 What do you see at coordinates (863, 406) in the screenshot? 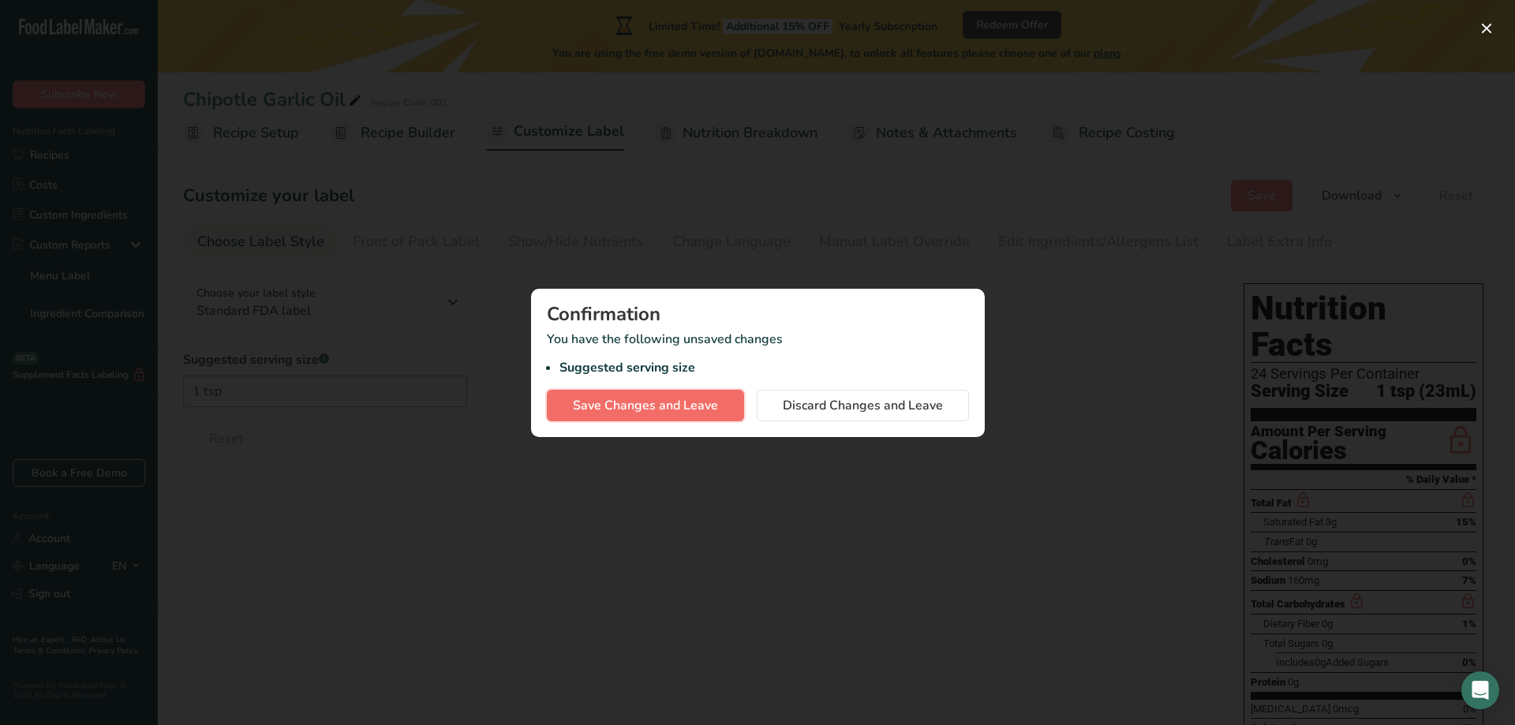
I see `span: Discard Changes and Leave` at bounding box center [863, 406].